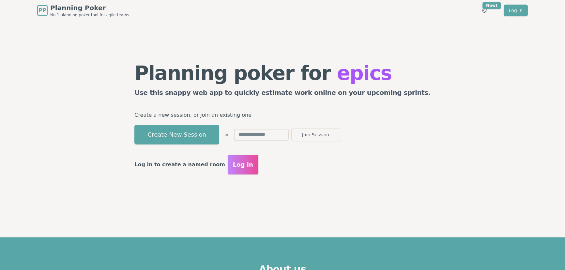  Describe the element at coordinates (316, 135) in the screenshot. I see `button: Join Session` at that location.